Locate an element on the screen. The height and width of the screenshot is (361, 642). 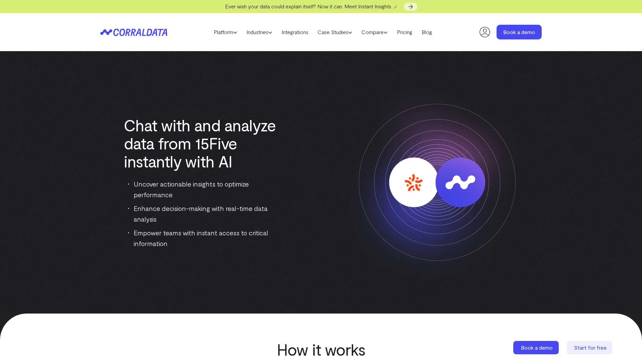
a: Pricing is located at coordinates (405, 32).